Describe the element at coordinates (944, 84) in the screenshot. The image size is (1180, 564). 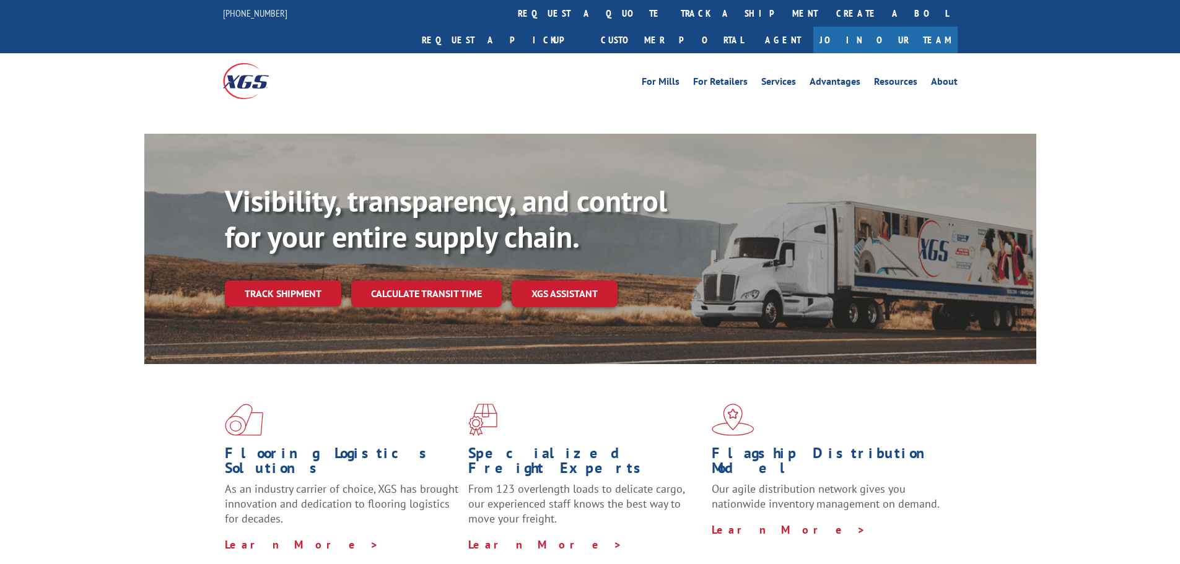
I see `a: About` at that location.